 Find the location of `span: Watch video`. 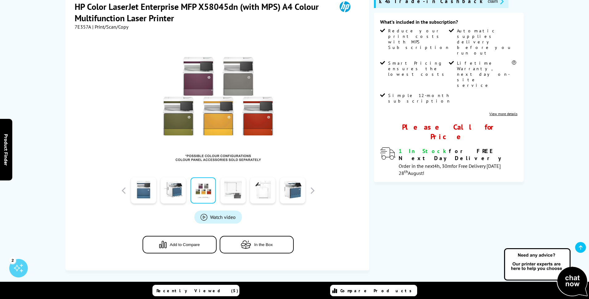

span: Watch video is located at coordinates (223, 217).